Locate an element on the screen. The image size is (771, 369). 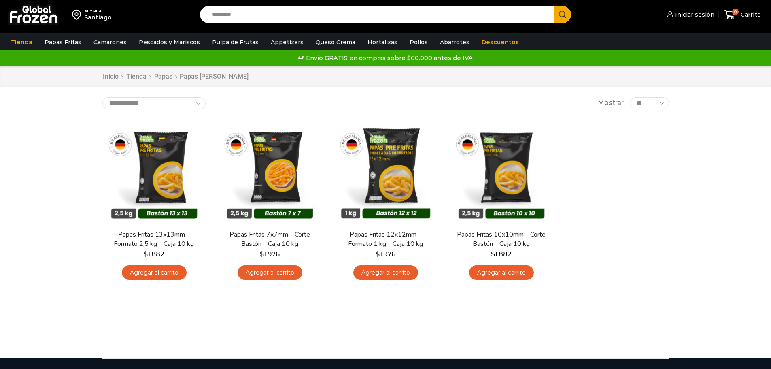
a: 0 Carrito is located at coordinates (742, 15).